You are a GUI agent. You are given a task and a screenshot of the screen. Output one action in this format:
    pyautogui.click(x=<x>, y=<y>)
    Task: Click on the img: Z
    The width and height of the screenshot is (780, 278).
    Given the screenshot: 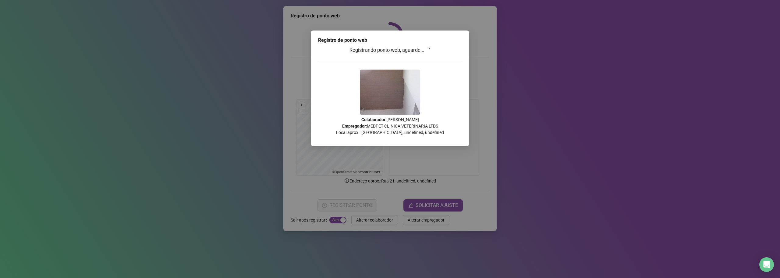 What is the action you would take?
    pyautogui.click(x=390, y=92)
    